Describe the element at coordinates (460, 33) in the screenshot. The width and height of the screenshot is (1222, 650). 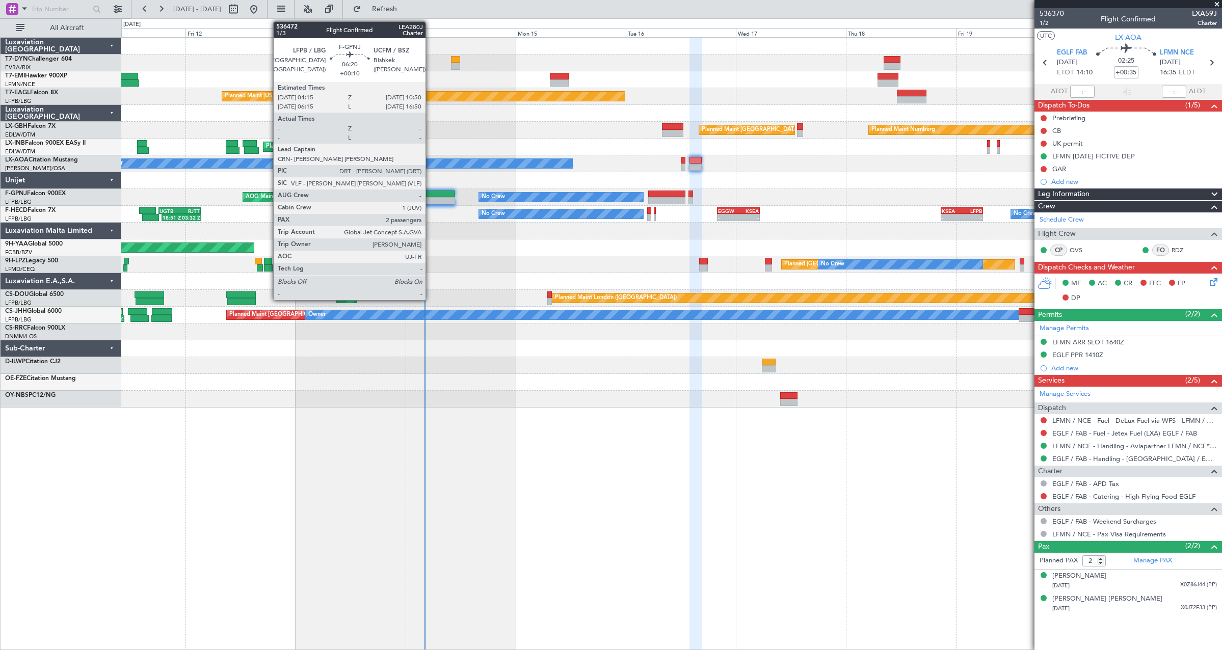
I see `div: Sun 14` at that location.